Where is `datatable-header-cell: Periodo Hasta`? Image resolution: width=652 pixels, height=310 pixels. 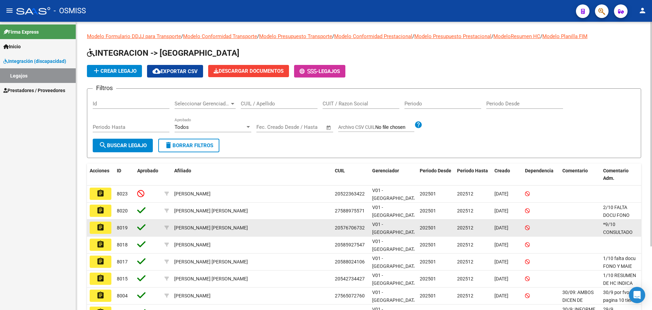
datatable-header-cell: Periodo Hasta is located at coordinates (473, 175).